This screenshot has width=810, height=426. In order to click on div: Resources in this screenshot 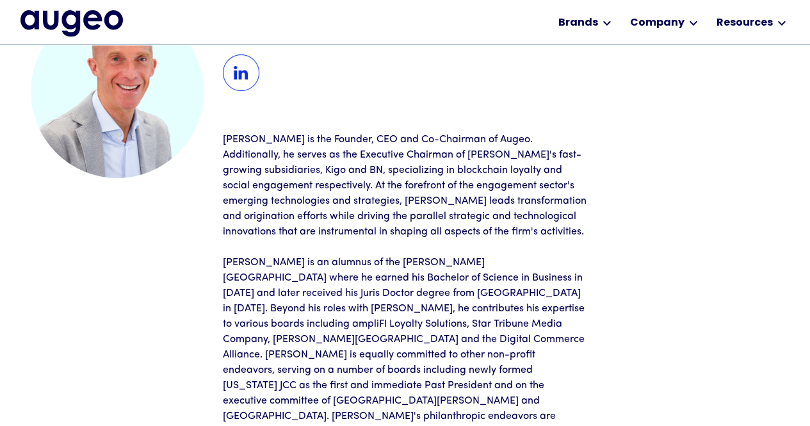, I will do `click(744, 23)`.